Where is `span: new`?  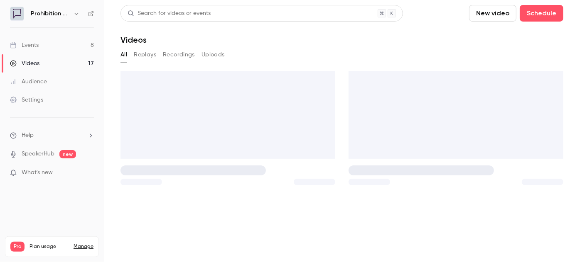 span: new is located at coordinates (68, 154).